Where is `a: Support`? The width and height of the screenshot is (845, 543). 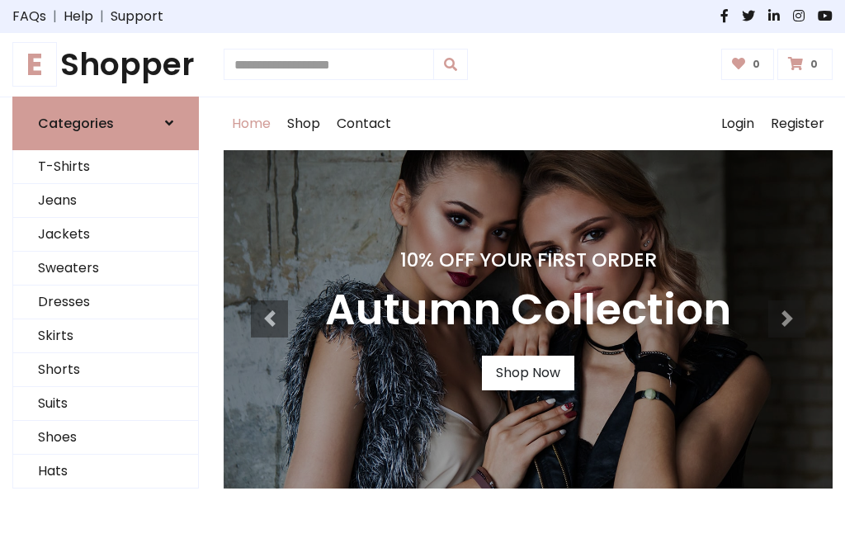
a: Support is located at coordinates (137, 17).